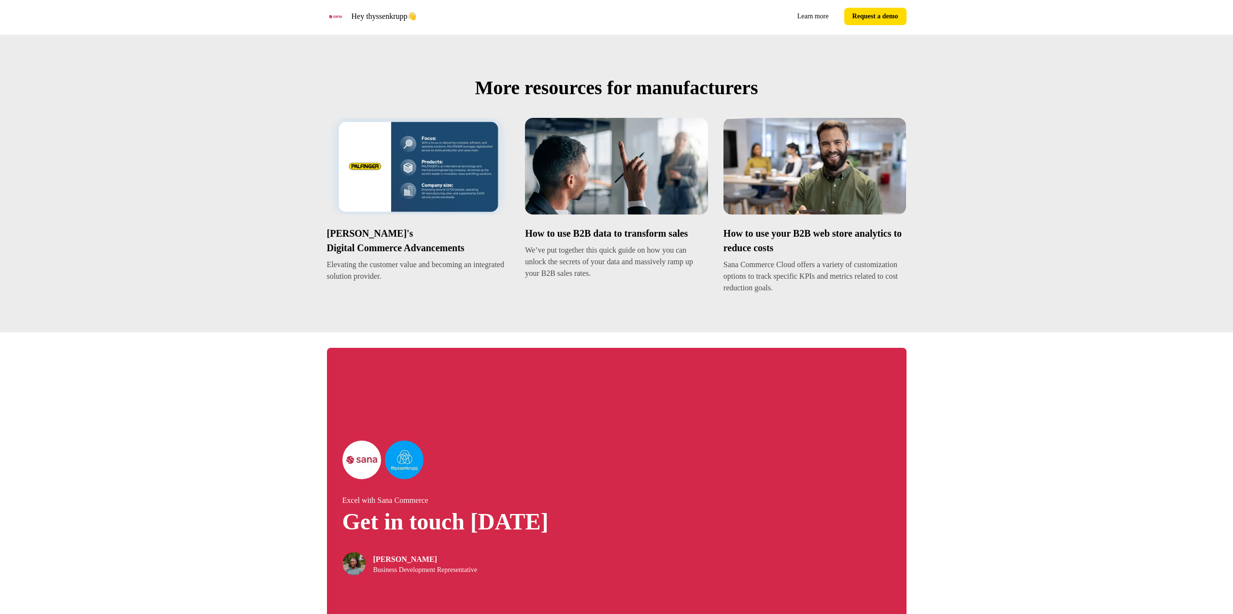 The width and height of the screenshot is (1233, 614). Describe the element at coordinates (813, 16) in the screenshot. I see `a: Learn more` at that location.